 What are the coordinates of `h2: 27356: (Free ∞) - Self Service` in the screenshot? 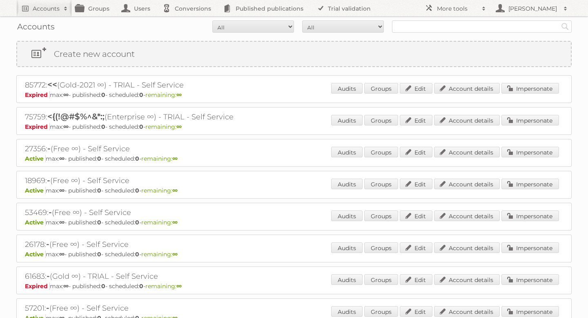 It's located at (168, 149).